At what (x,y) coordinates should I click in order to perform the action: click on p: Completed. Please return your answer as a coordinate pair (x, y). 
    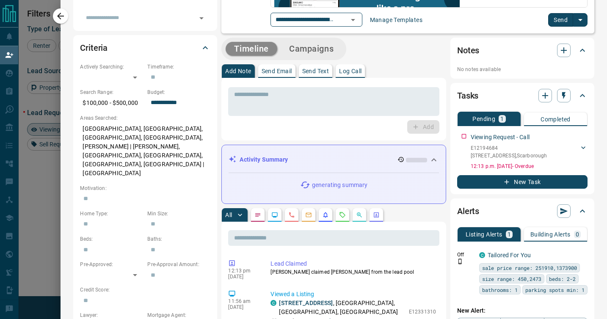
    Looking at the image, I should click on (555, 119).